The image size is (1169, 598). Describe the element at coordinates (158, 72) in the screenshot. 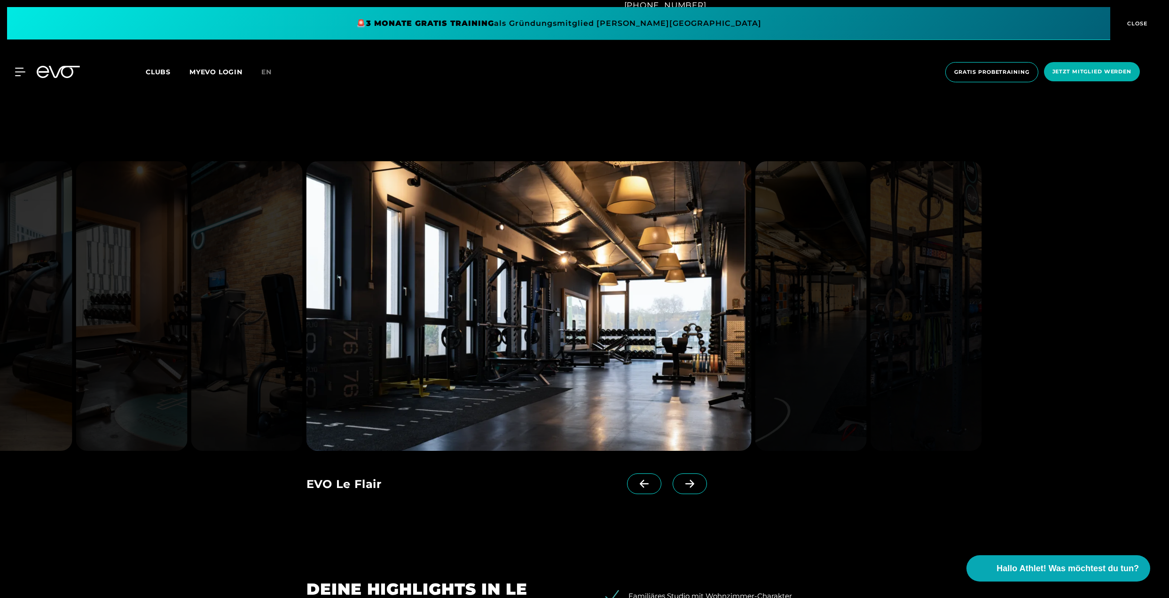

I see `span: Clubs` at that location.